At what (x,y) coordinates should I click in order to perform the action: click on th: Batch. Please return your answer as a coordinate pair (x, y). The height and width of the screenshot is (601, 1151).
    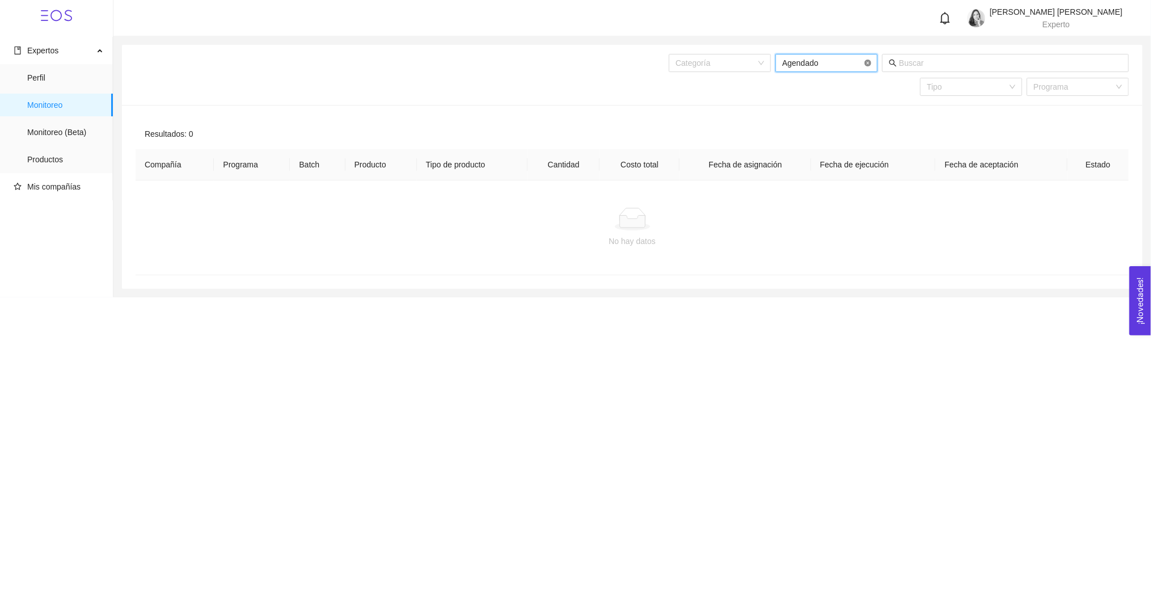
    Looking at the image, I should click on (317, 165).